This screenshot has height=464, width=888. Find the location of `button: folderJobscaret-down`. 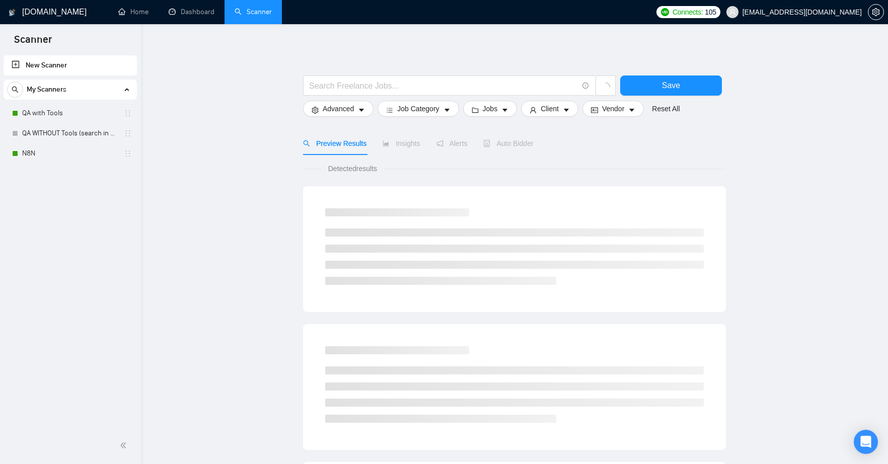

button: folderJobscaret-down is located at coordinates (491, 109).